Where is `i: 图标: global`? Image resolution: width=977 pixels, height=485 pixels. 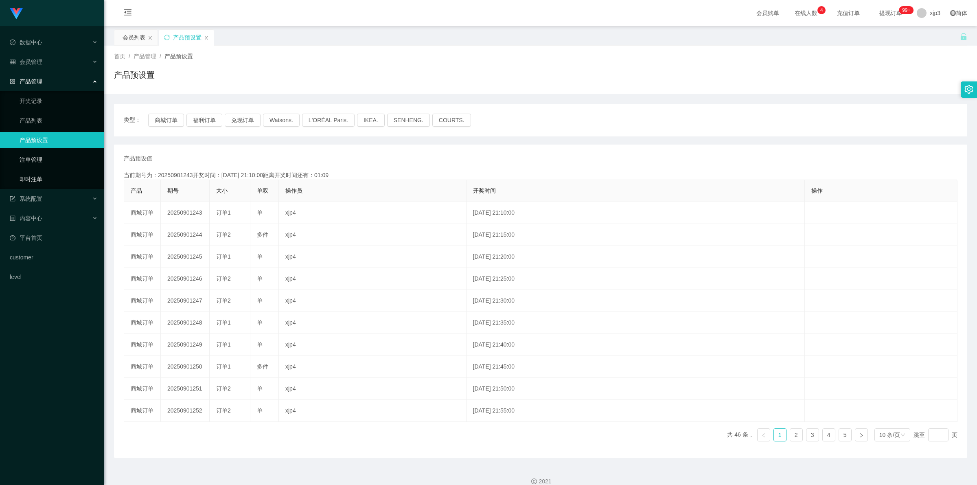 i: 图标: global is located at coordinates (953, 13).